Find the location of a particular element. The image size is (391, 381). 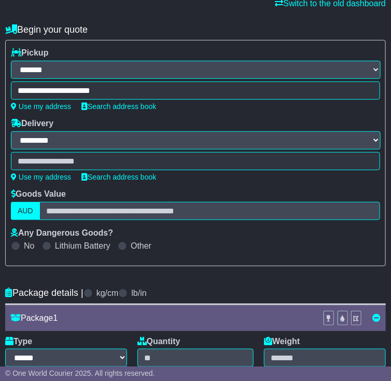

label: Goods Value is located at coordinates (38, 194).